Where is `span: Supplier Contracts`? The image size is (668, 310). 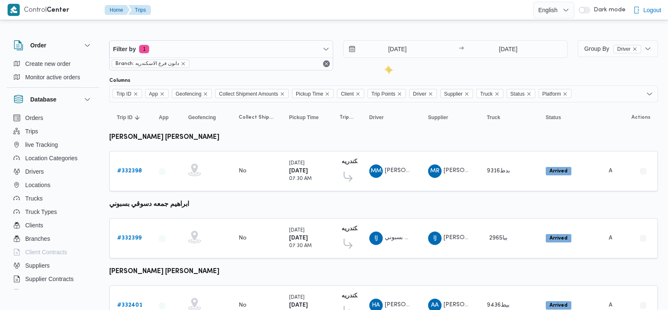 span: Supplier Contracts is located at coordinates (49, 279).